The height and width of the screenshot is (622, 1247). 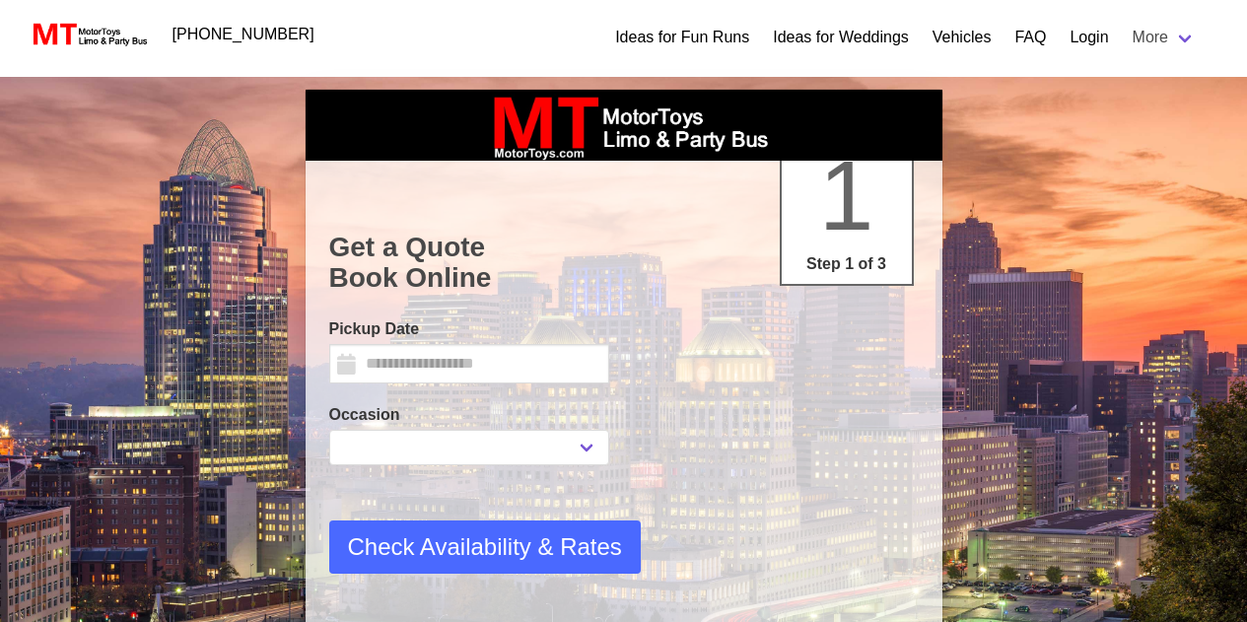 What do you see at coordinates (1030, 37) in the screenshot?
I see `a: FAQ` at bounding box center [1030, 37].